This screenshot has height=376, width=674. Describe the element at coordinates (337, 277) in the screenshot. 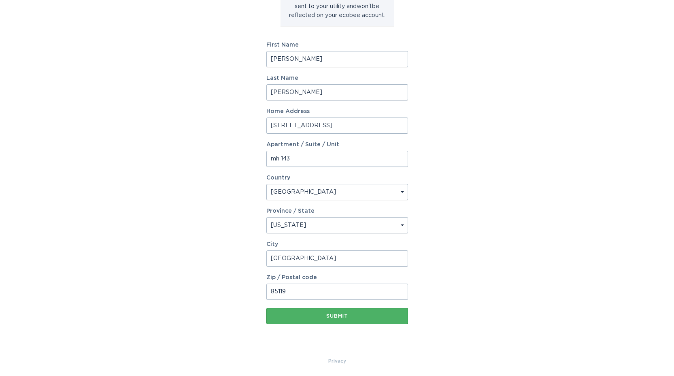

I see `label: Zip / Postal code` at that location.